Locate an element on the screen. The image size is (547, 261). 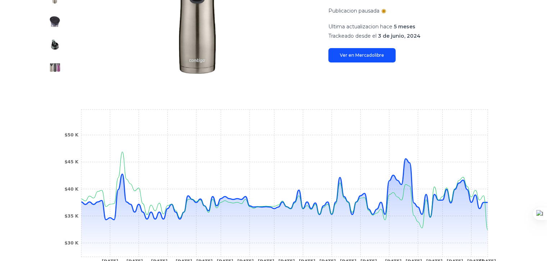
span: 3 de junio, 2024 is located at coordinates (399, 36).